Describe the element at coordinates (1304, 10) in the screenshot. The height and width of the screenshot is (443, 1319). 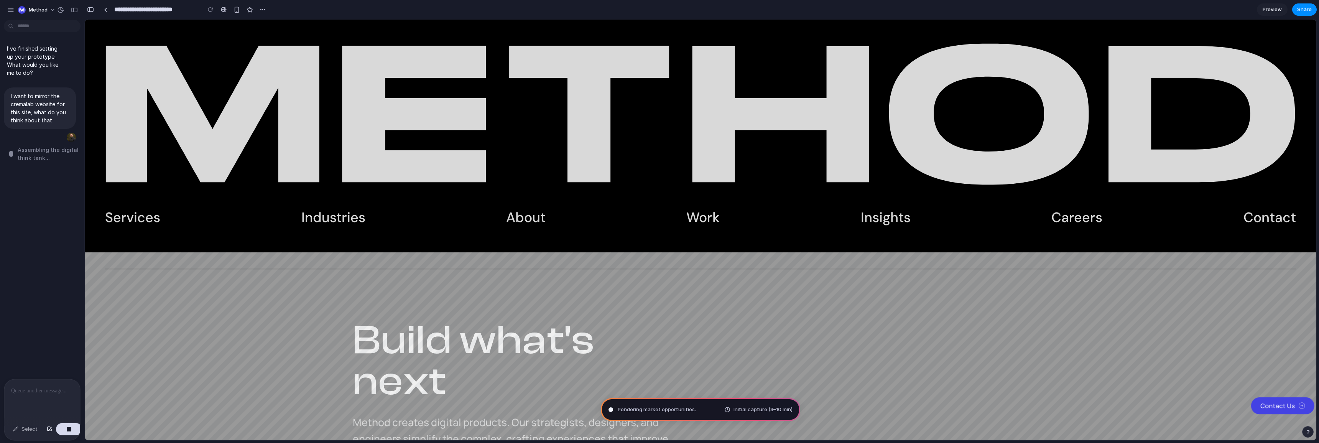
I see `button: Share` at that location.